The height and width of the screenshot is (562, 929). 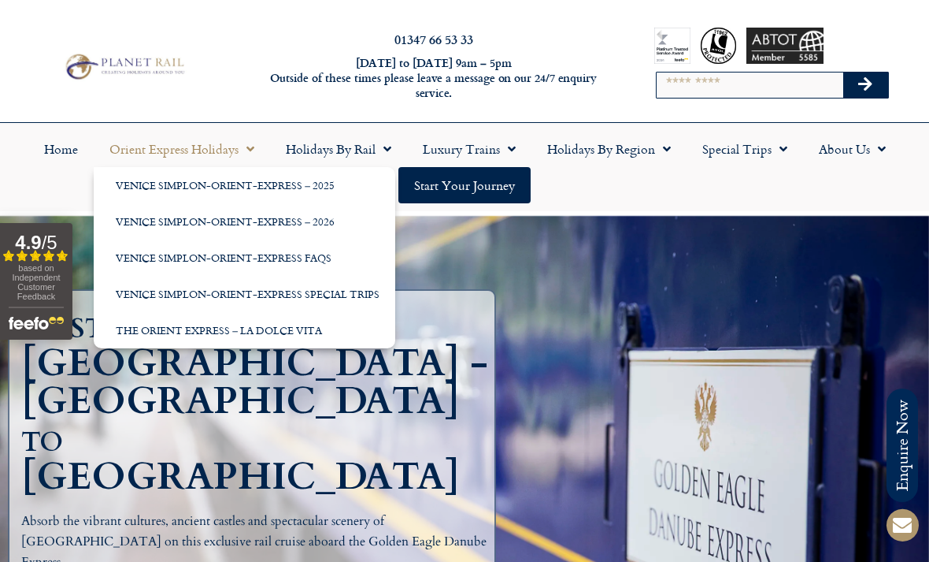 What do you see at coordinates (182, 149) in the screenshot?
I see `a: Orient Express Holidays` at bounding box center [182, 149].